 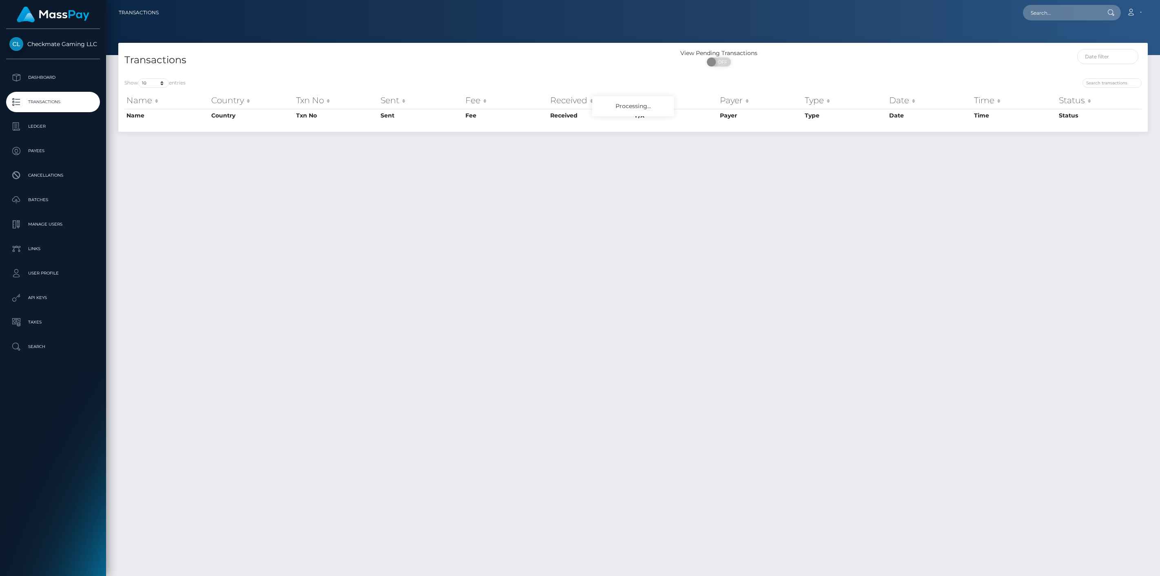 What do you see at coordinates (53, 273) in the screenshot?
I see `p: User Profile` at bounding box center [53, 273].